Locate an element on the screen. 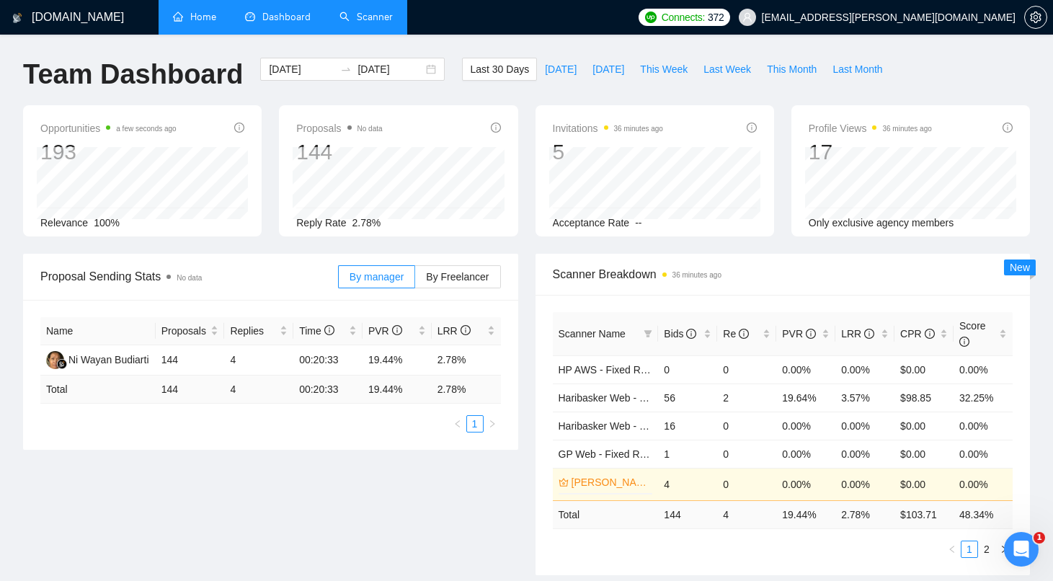 The width and height of the screenshot is (1053, 581). span: 2.78% is located at coordinates (367, 223).